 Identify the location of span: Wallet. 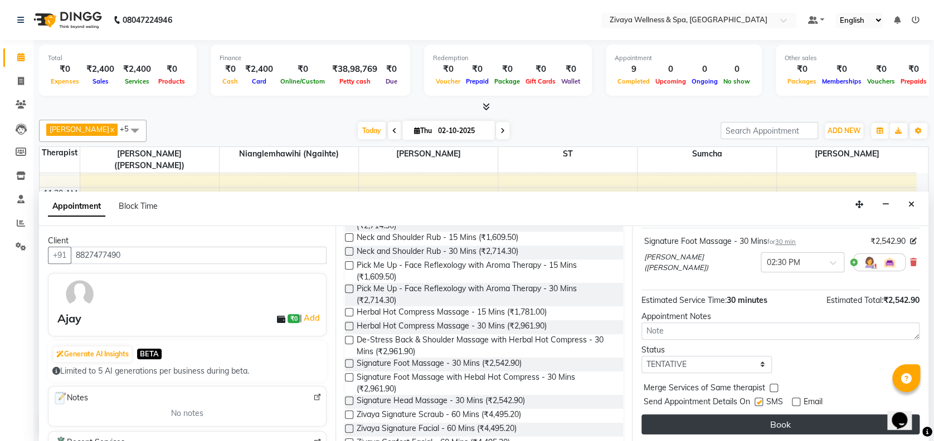
(570, 81).